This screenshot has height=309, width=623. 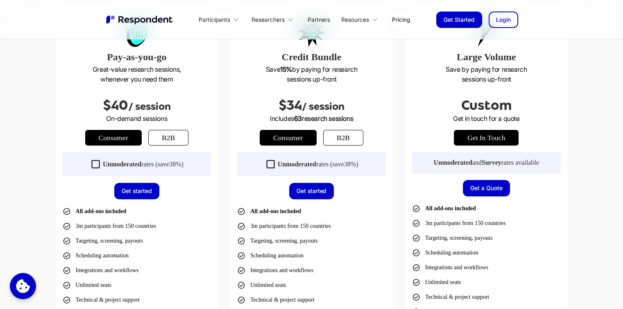 What do you see at coordinates (486, 188) in the screenshot?
I see `a: Get a Quote` at bounding box center [486, 188].